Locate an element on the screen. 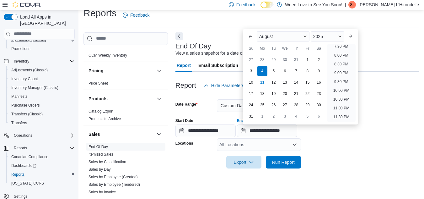 This screenshot has width=424, height=199. span: Products to Archive is located at coordinates (105, 119).